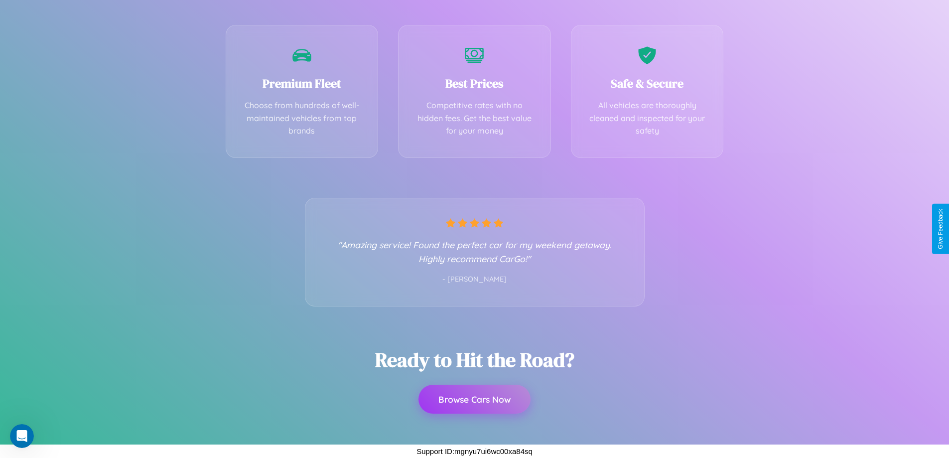  Describe the element at coordinates (941, 229) in the screenshot. I see `div: Give Feedback` at that location.